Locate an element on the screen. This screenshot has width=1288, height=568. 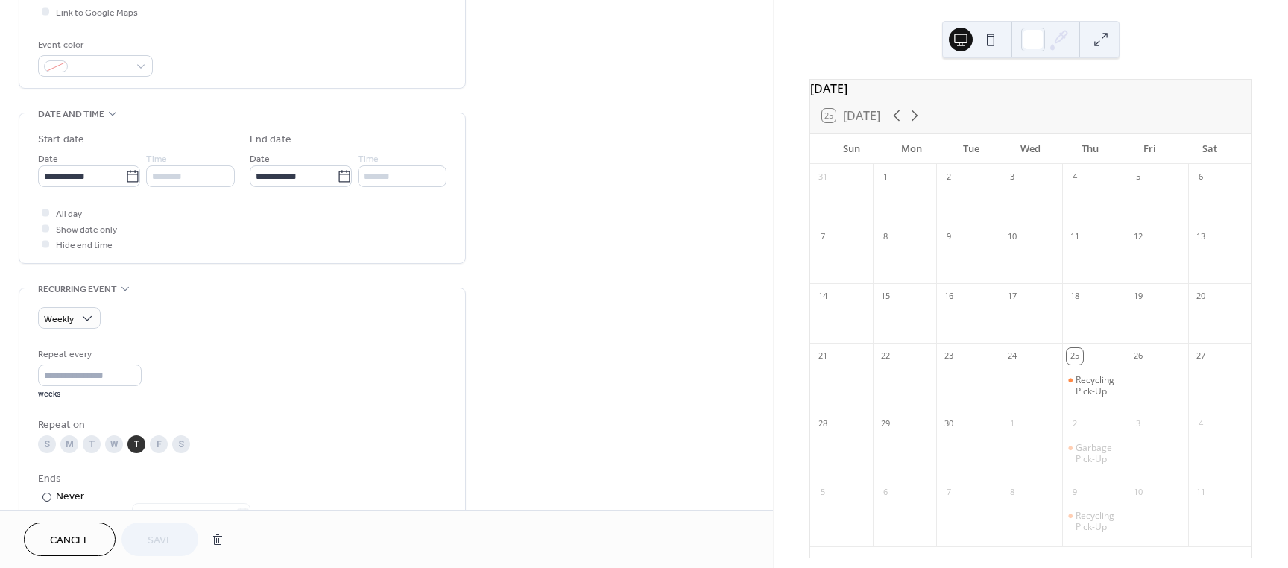
div: Tue is located at coordinates (971, 149).